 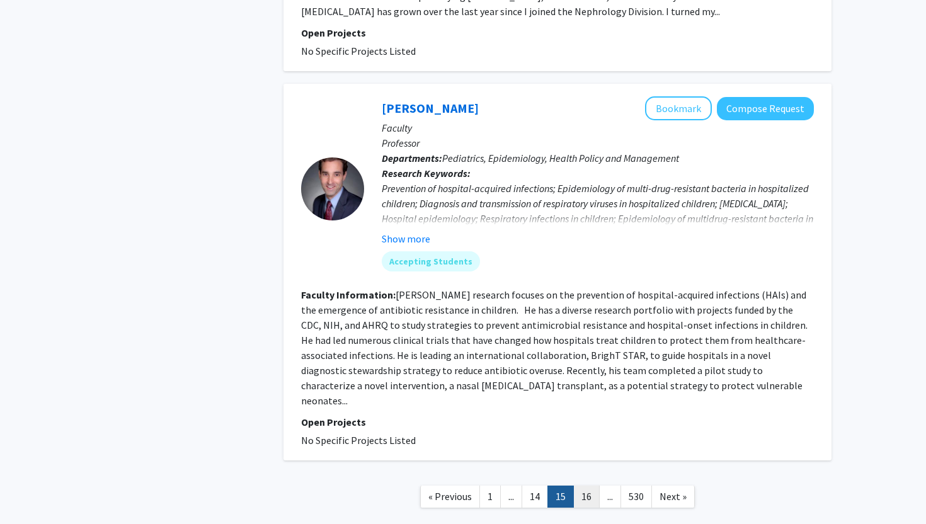 What do you see at coordinates (450, 496) in the screenshot?
I see `a: Previous` at bounding box center [450, 496].